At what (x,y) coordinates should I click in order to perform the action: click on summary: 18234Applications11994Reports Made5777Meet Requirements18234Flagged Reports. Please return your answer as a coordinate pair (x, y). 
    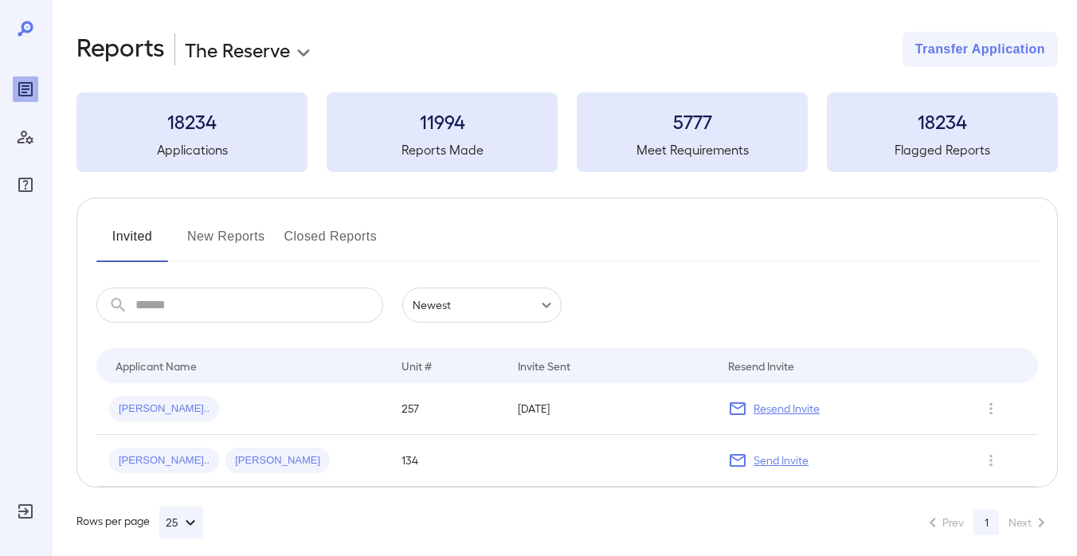
    Looking at the image, I should click on (567, 132).